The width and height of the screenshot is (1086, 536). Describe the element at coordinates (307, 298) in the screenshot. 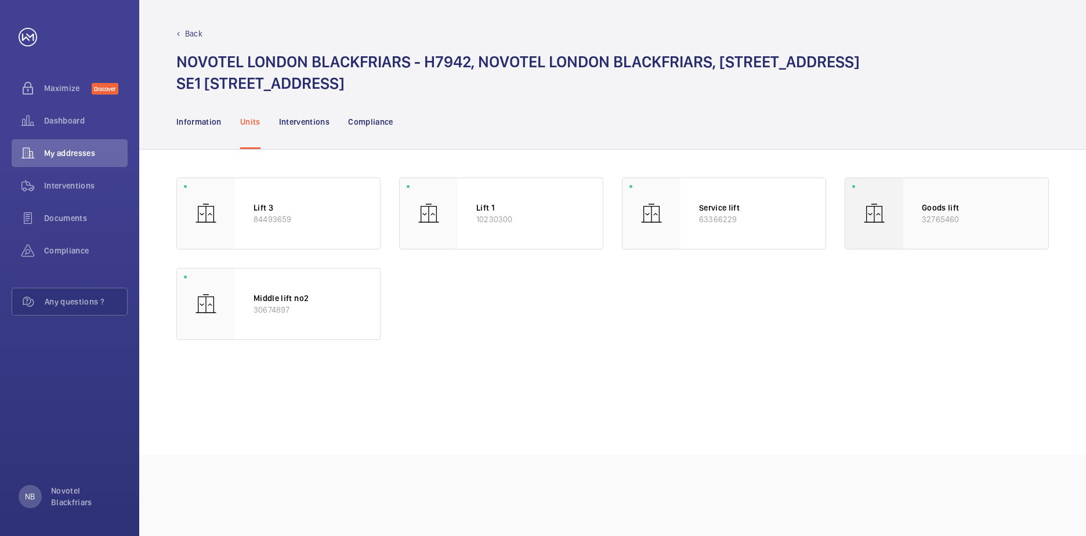

I see `p: Middle lift no2` at that location.